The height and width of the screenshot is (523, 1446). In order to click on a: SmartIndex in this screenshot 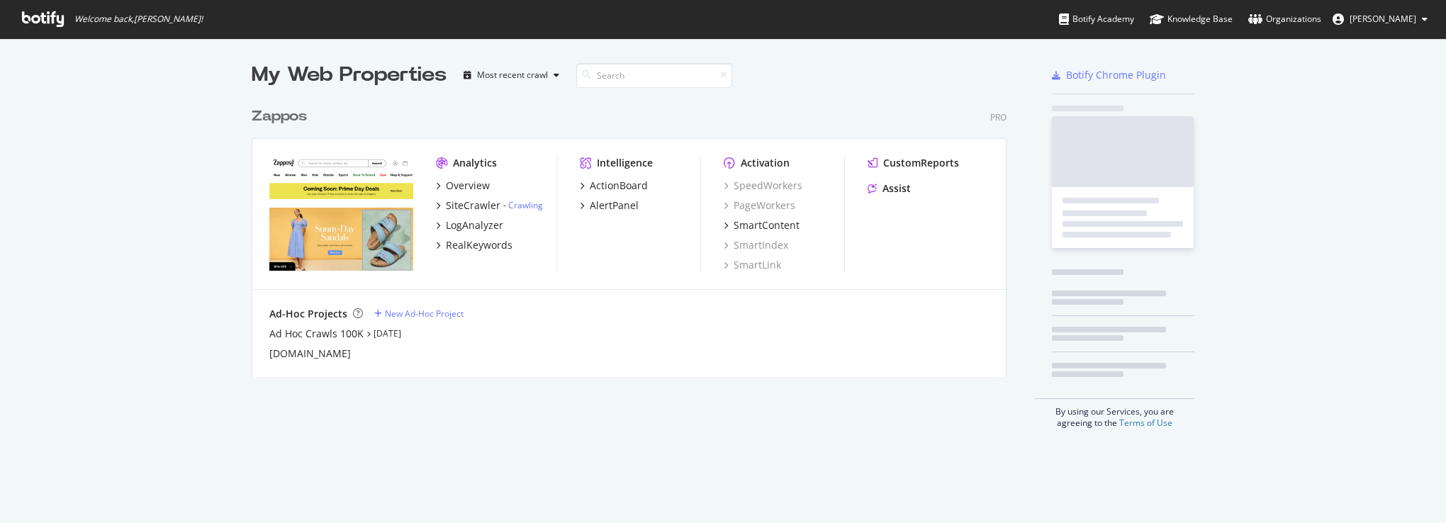, I will do `click(756, 245)`.